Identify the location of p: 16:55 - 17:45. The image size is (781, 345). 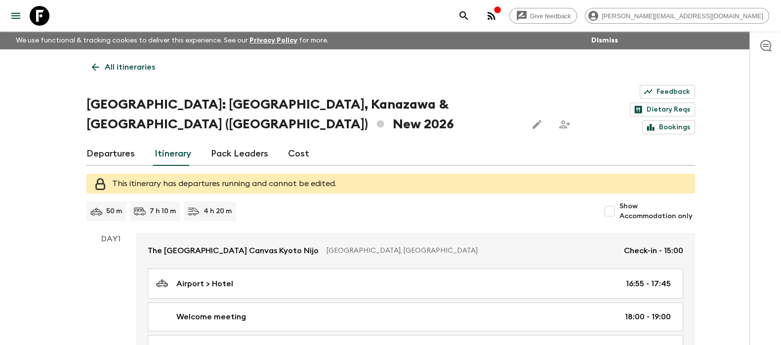
(648, 284).